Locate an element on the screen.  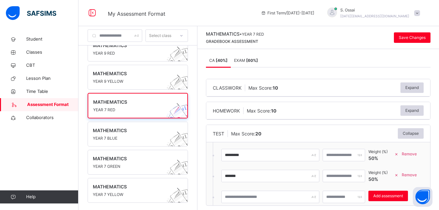
span: S. Ossai is located at coordinates (375, 10).